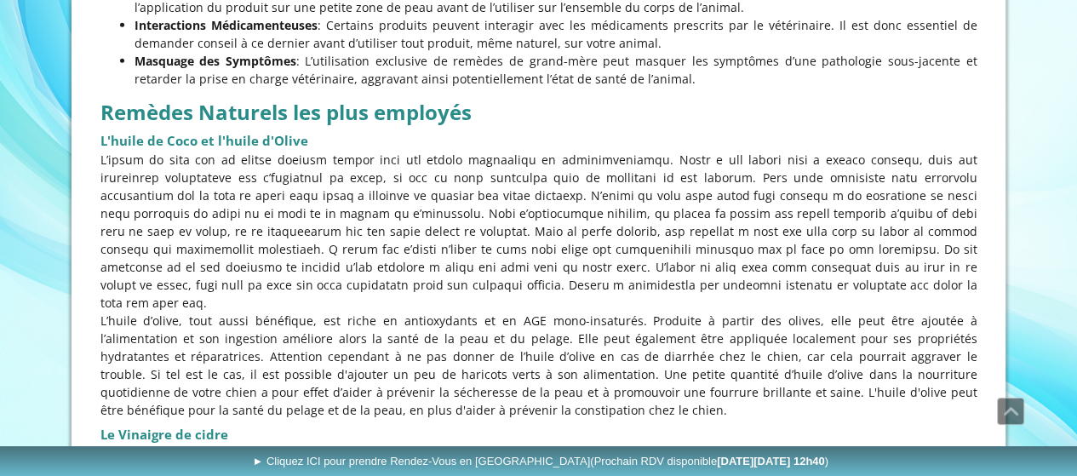  I want to click on span: Défiler vers le haut, so click(1010, 411).